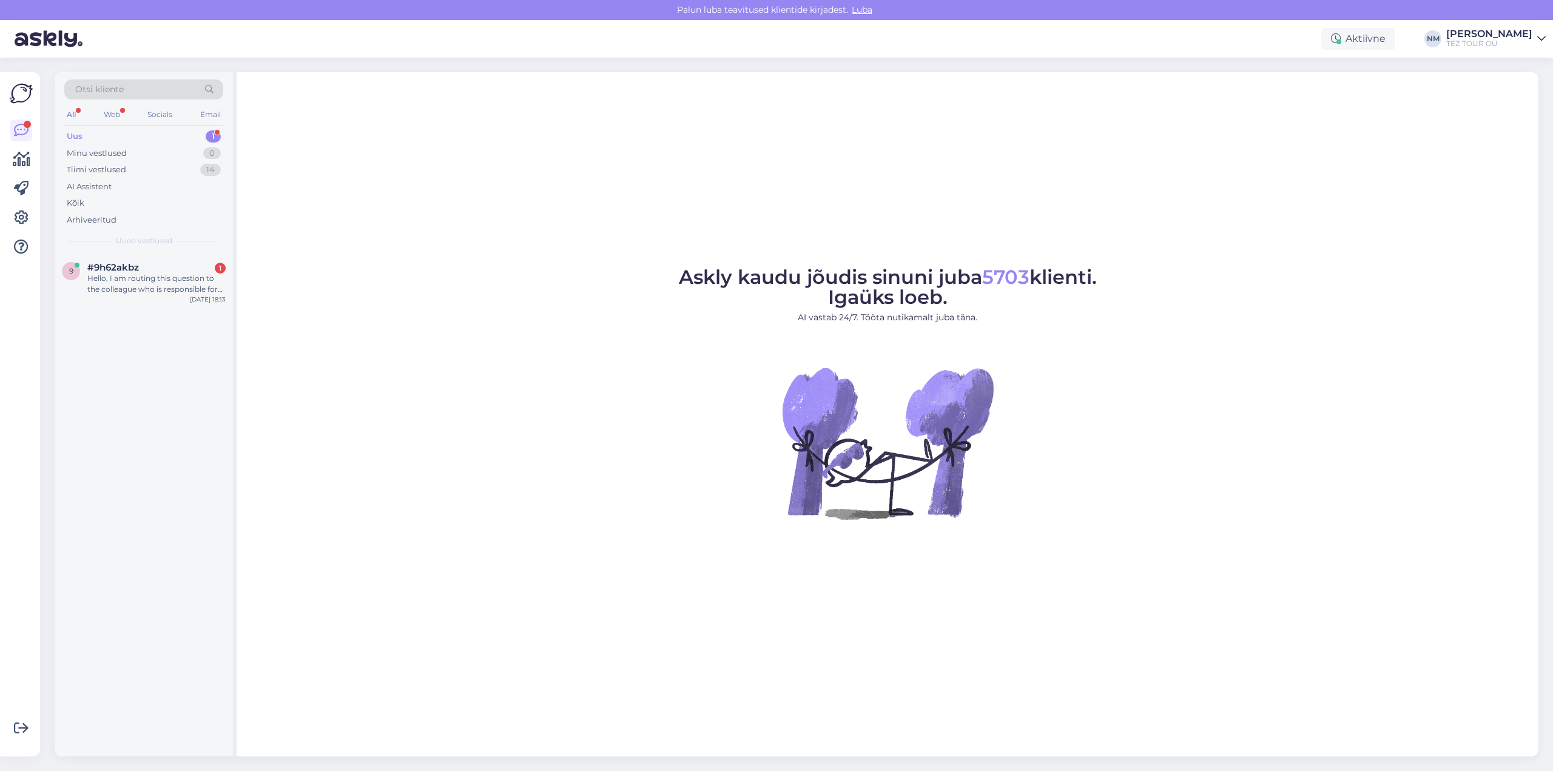 The width and height of the screenshot is (1553, 771). What do you see at coordinates (862, 10) in the screenshot?
I see `span: Luba` at bounding box center [862, 10].